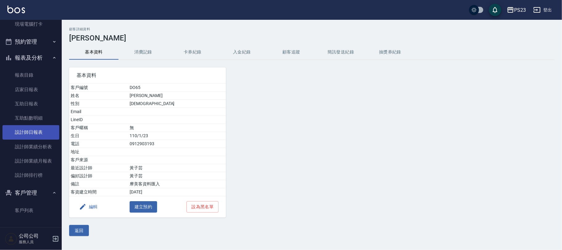 This screenshot has height=250, width=562. What do you see at coordinates (177, 88) in the screenshot?
I see `td: DO65` at bounding box center [177, 88].